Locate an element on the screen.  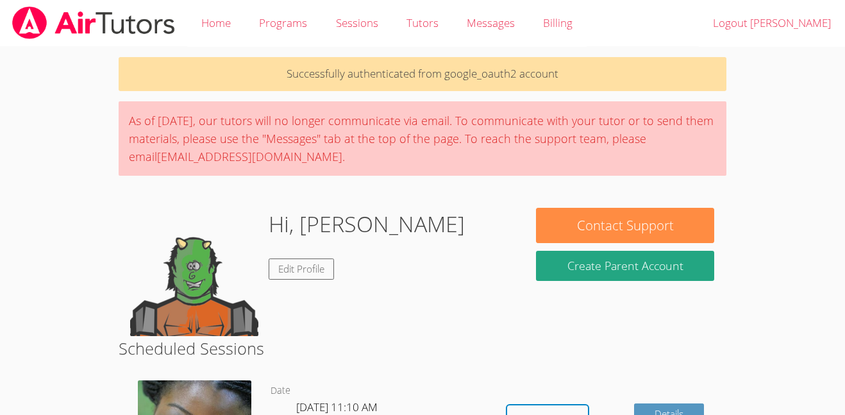
img: airtutors_banner-c4298cdbf04f3fff15de1276eac7730deb9818008684d7c2e4769d2f7ddbe033.png is located at coordinates (94, 22).